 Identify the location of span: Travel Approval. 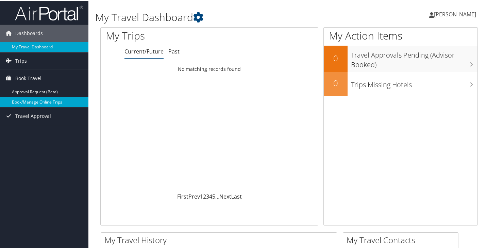
(33, 115).